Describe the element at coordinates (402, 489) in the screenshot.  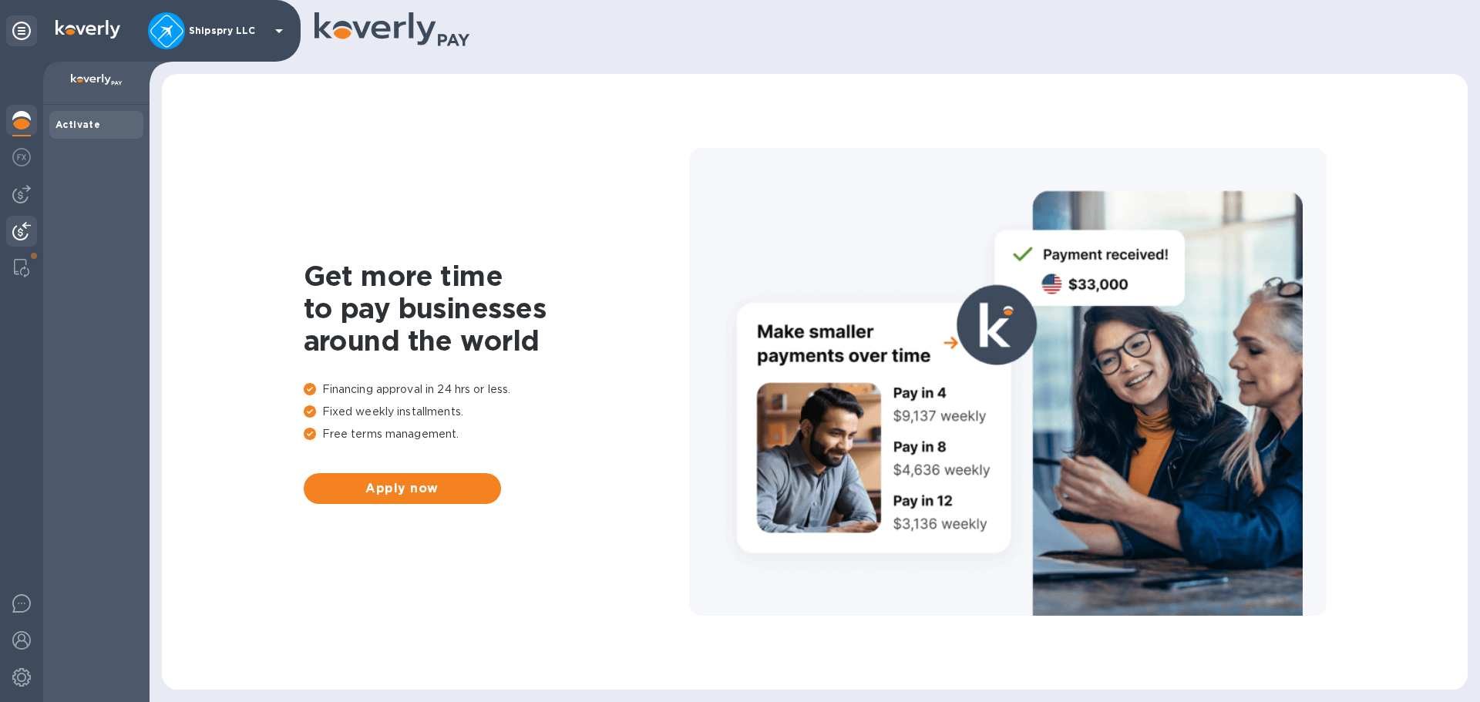
I see `button: Apply now` at that location.